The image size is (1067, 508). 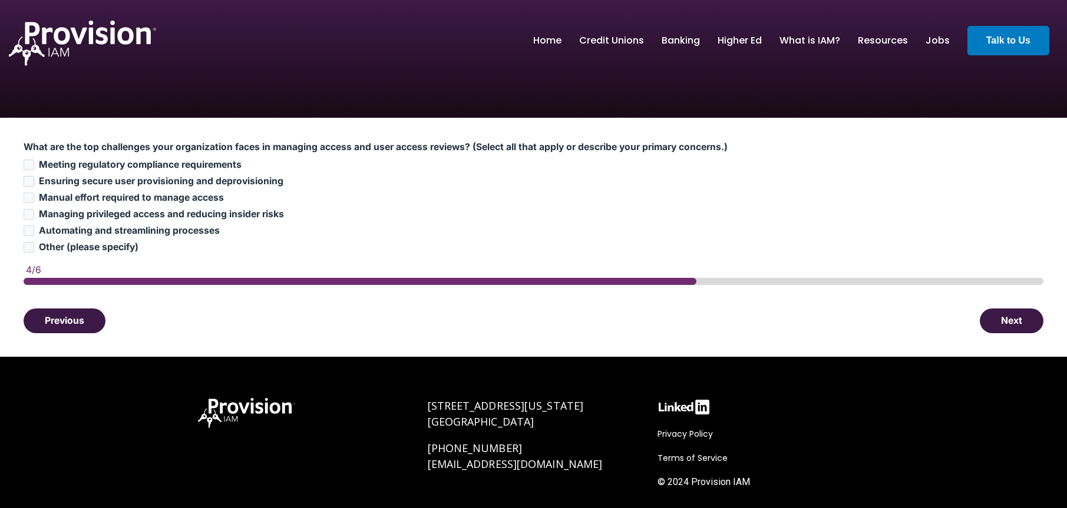 I want to click on span: Other (please specify), so click(x=88, y=247).